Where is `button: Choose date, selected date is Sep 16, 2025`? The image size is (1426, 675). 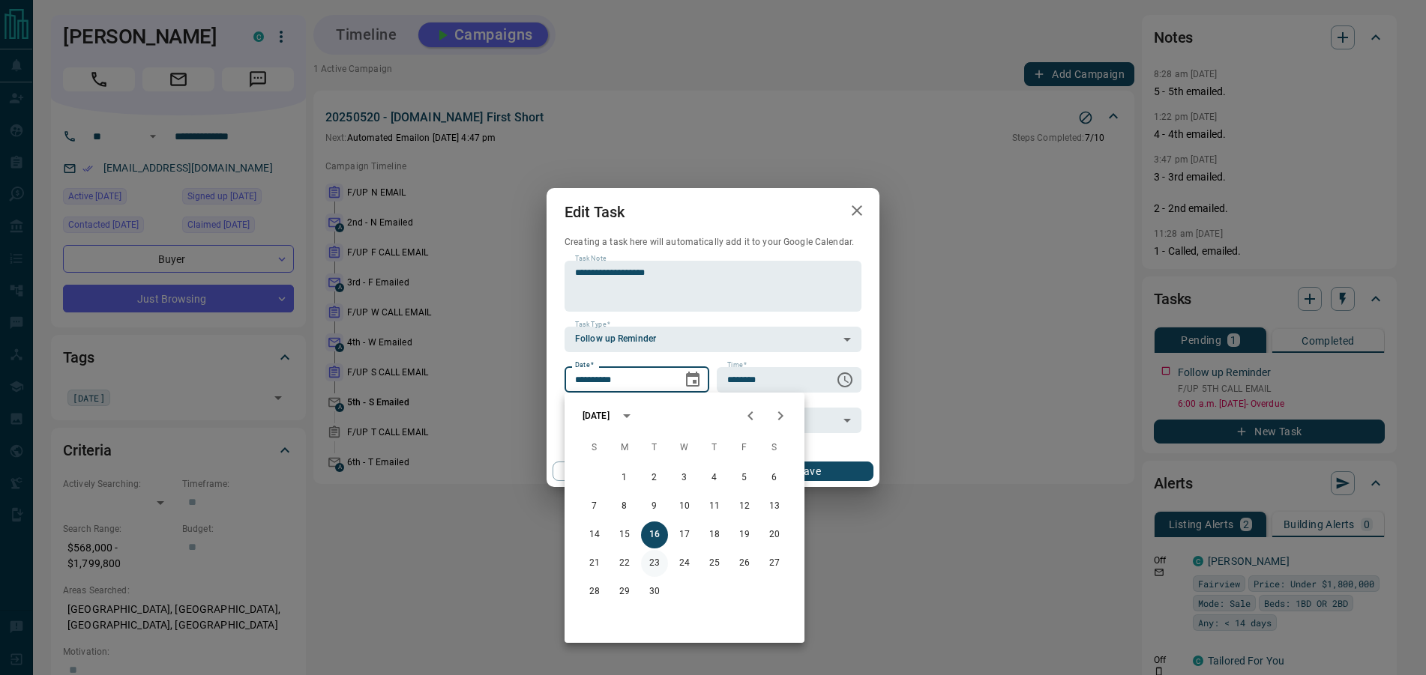 button: Choose date, selected date is Sep 16, 2025 is located at coordinates (693, 380).